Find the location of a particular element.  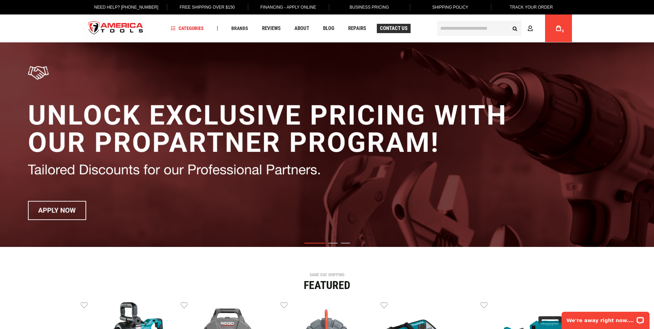

p: We're away right now. Please check back later! is located at coordinates (44, 13).